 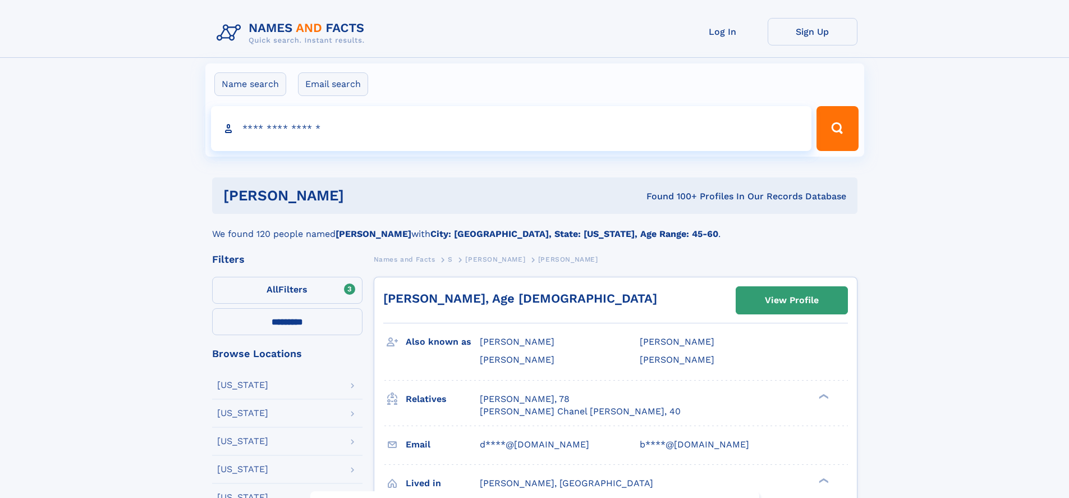 What do you see at coordinates (287, 259) in the screenshot?
I see `div: Filters` at bounding box center [287, 259].